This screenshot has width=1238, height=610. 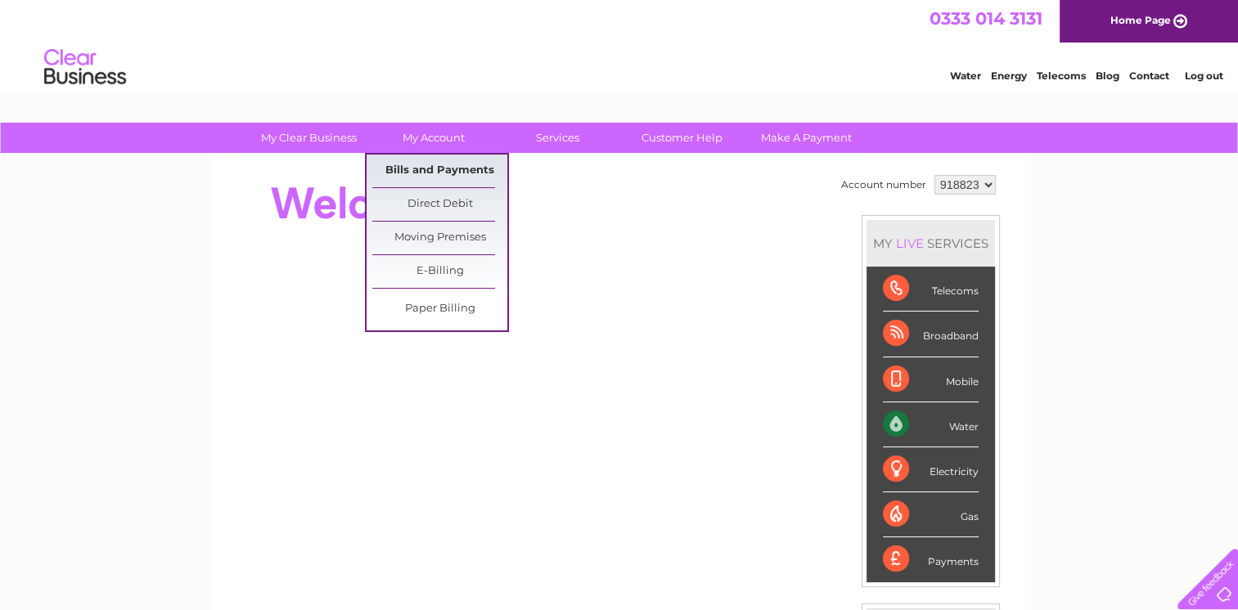 I want to click on a: Energy, so click(x=1009, y=75).